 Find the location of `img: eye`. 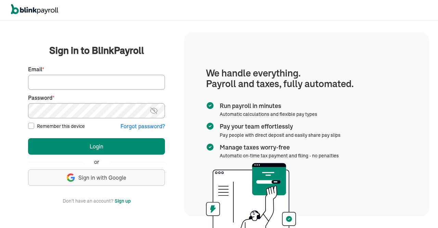

img: eye is located at coordinates (154, 111).